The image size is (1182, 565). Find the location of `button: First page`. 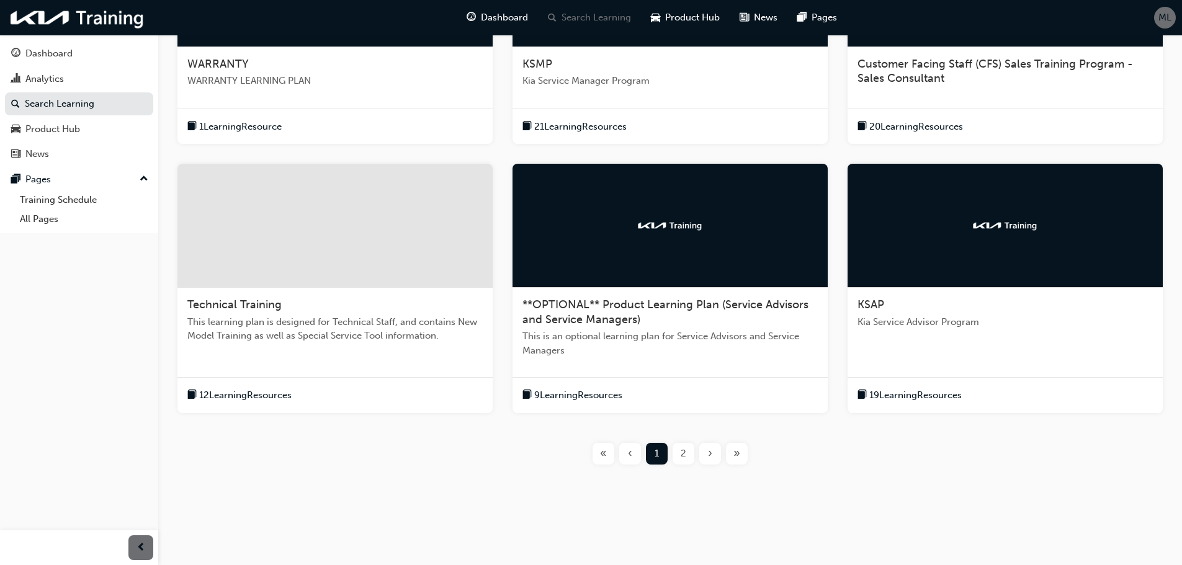

button: First page is located at coordinates (603, 453).